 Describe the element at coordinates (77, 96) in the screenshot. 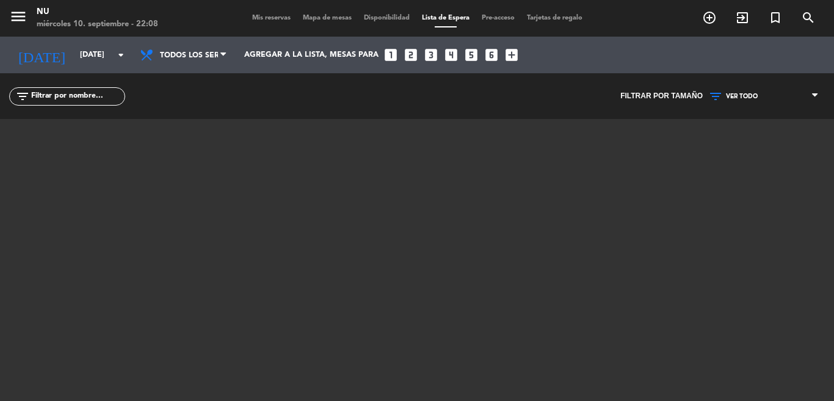

I see `input: Filtrar por nombre...` at that location.